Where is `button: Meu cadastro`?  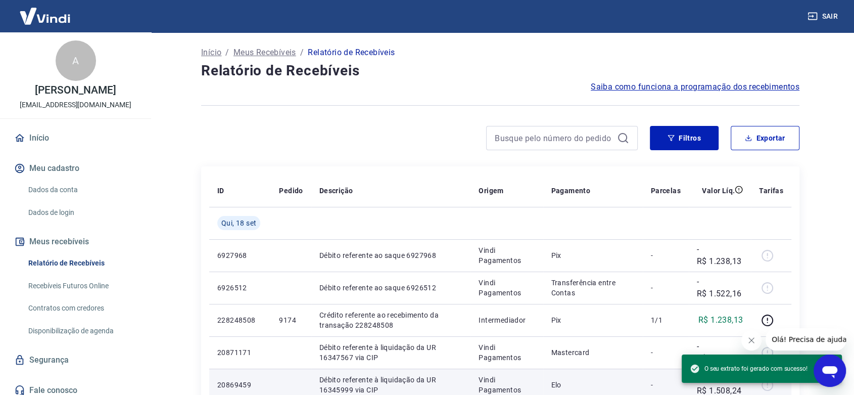 button: Meu cadastro is located at coordinates (75, 168).